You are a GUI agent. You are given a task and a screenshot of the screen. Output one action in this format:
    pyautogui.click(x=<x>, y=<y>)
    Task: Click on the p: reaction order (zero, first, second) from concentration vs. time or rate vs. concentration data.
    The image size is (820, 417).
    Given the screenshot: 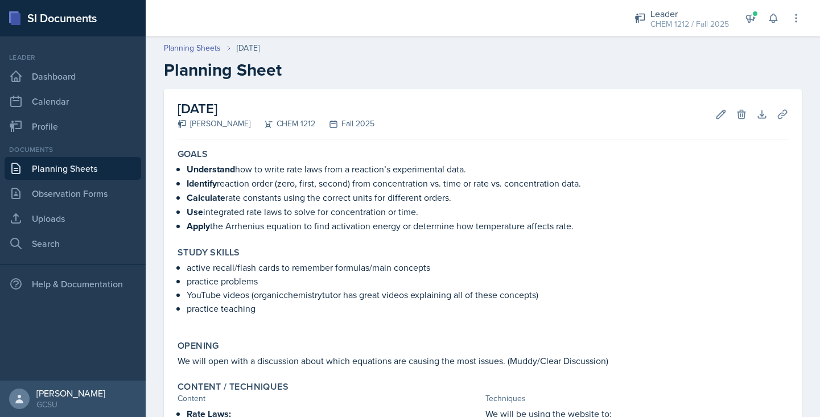 What is the action you would take?
    pyautogui.click(x=487, y=183)
    